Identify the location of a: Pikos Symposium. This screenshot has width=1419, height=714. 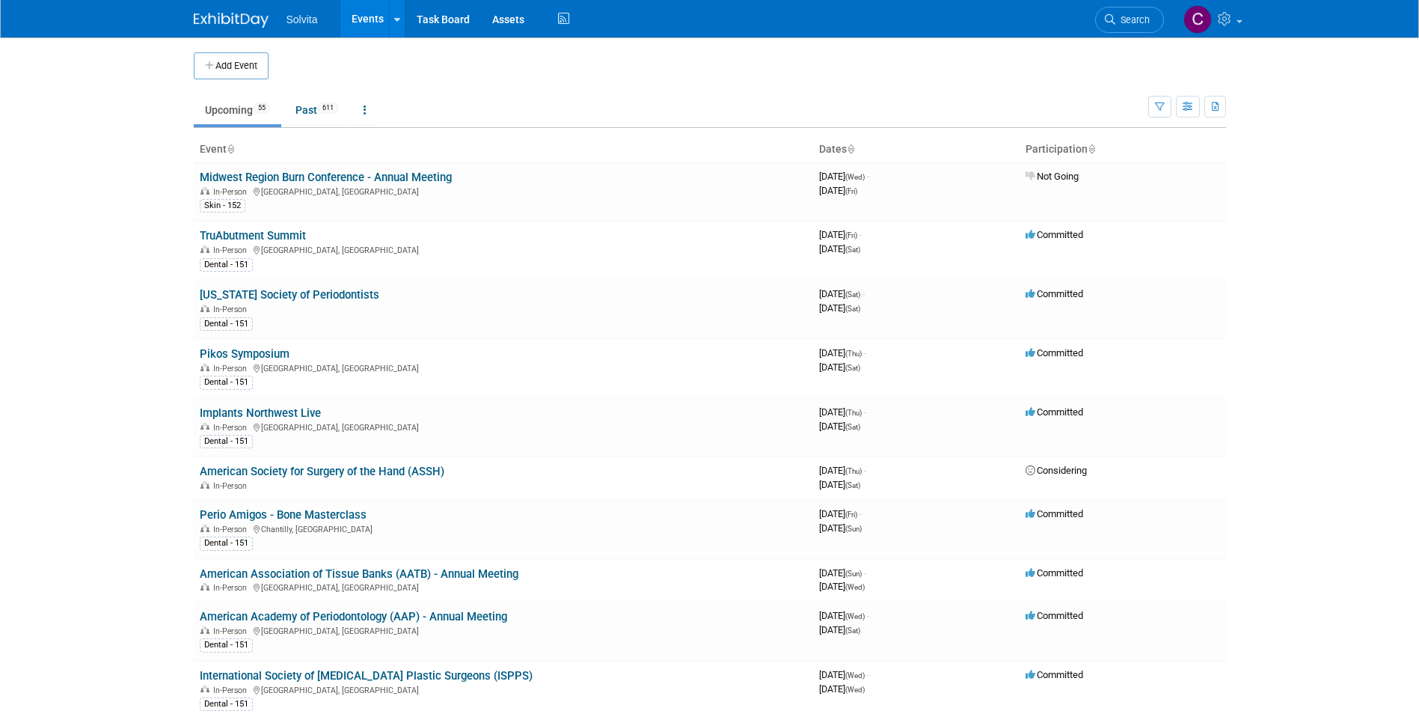
(245, 354).